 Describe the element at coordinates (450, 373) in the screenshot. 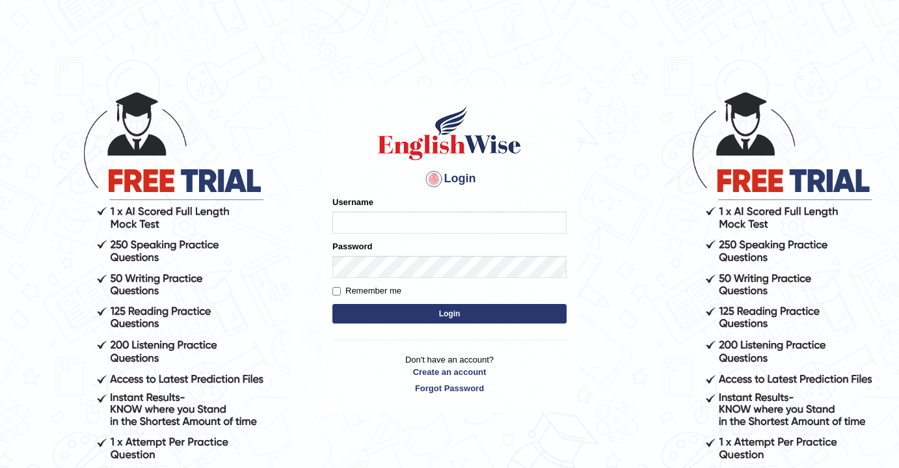

I see `p: Don't have an account?` at that location.